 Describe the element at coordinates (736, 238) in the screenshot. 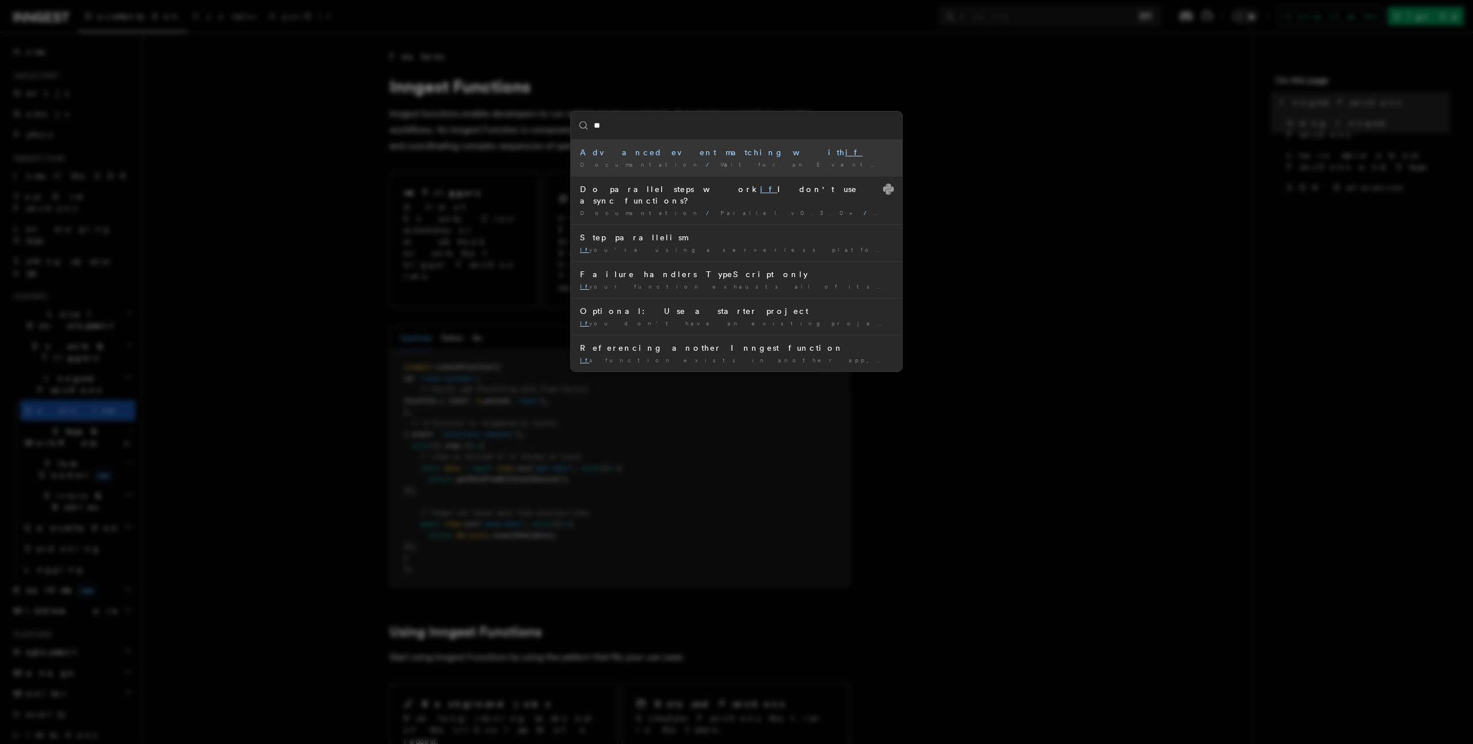

I see `div: Step parallelism` at that location.